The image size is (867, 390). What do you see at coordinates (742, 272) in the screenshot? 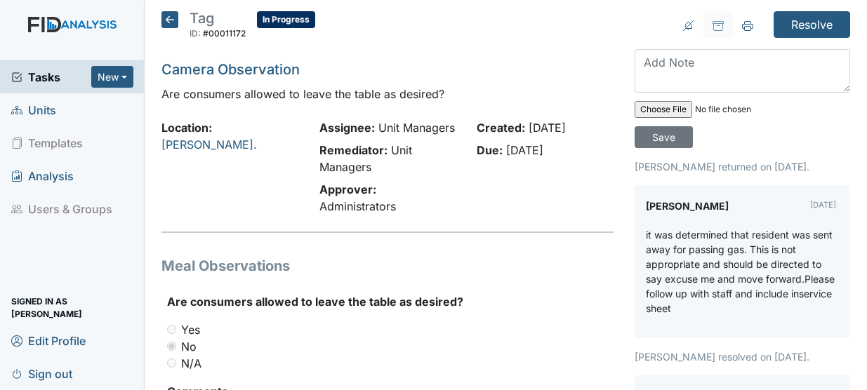
I see `p: it was determined that resident was sent away for passing gas. This is not appropriate and should...` at bounding box center [742, 272].